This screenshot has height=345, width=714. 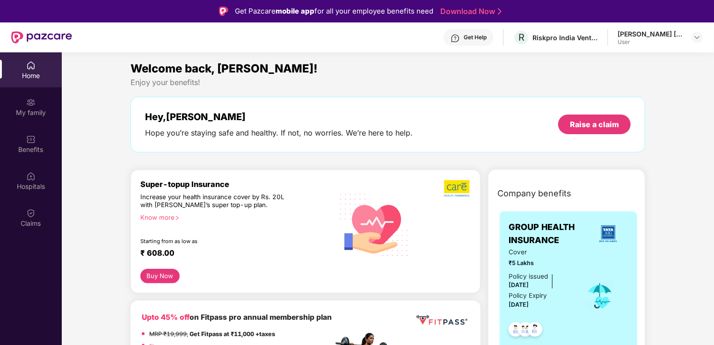 What do you see at coordinates (232, 334) in the screenshot?
I see `strong: Get Fitpass at ₹11,000 +taxes` at bounding box center [232, 334].